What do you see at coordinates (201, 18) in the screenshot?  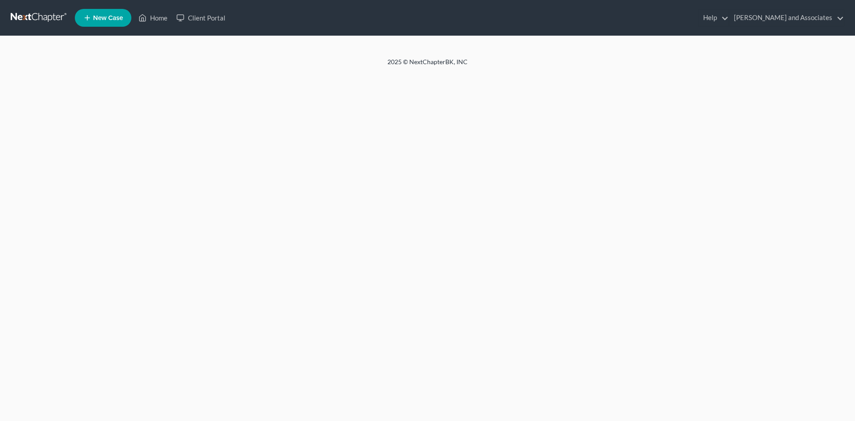 I see `a: Client Portal` at bounding box center [201, 18].